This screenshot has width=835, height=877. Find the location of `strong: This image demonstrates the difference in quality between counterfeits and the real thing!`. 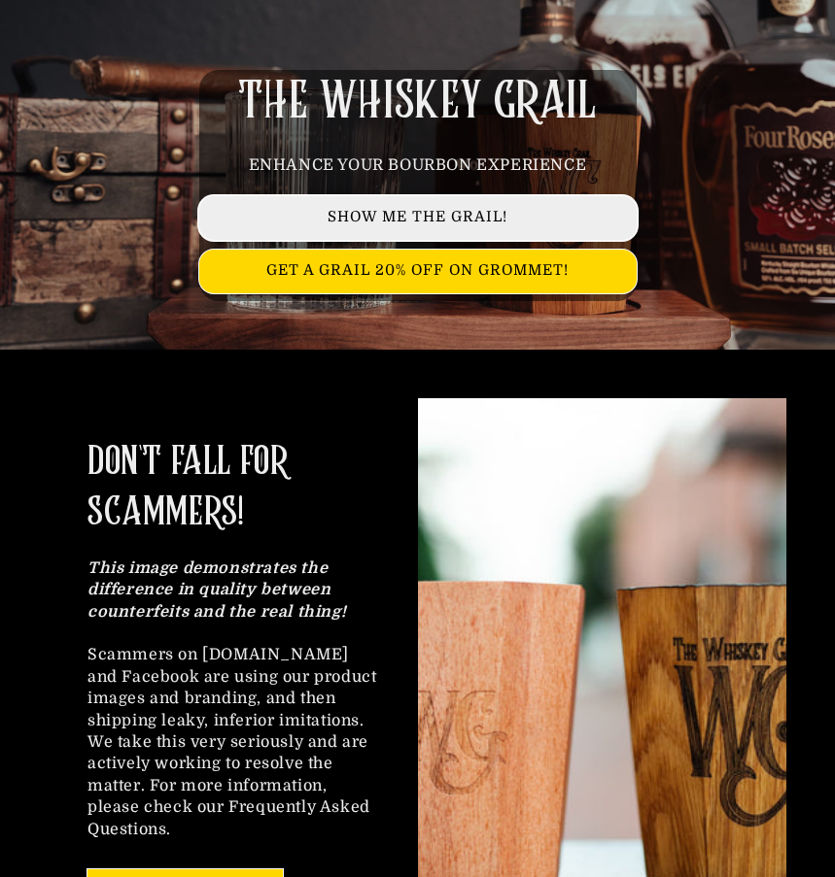

strong: This image demonstrates the difference in quality between counterfeits and the real thing! is located at coordinates (217, 590).